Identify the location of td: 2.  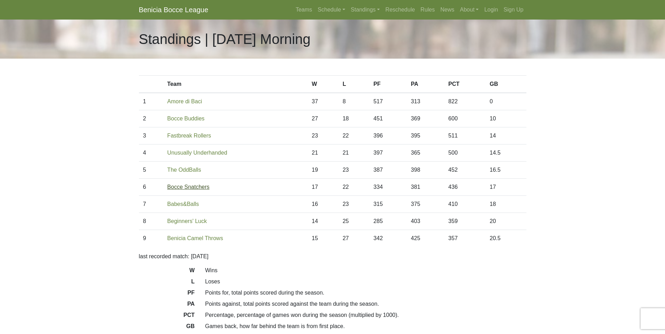
(151, 119).